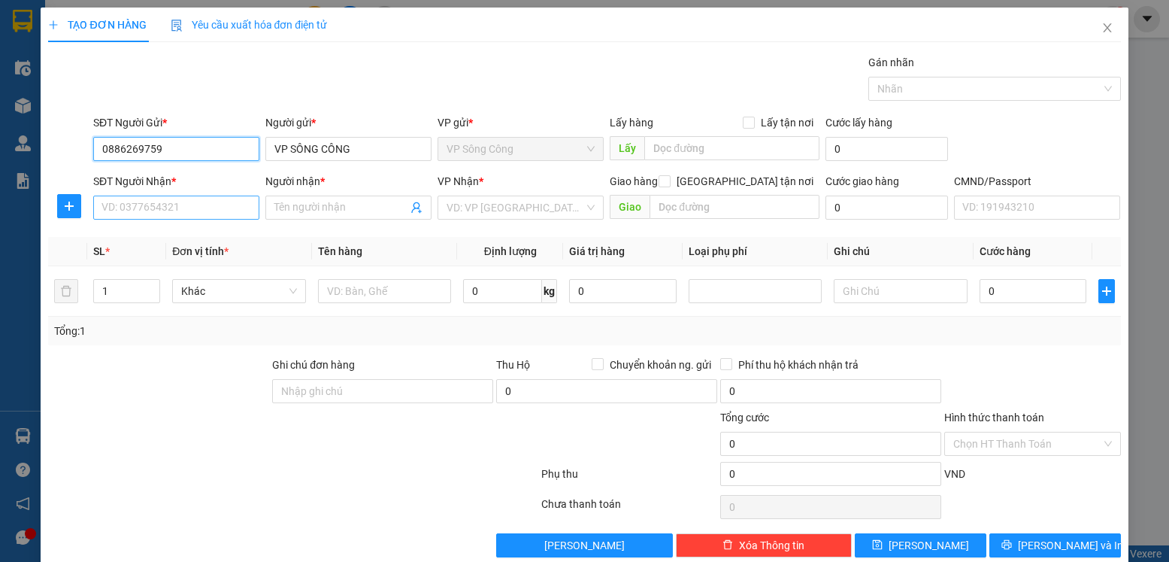 Image resolution: width=1169 pixels, height=562 pixels. Describe the element at coordinates (634, 181) in the screenshot. I see `span: Giao hàng` at that location.